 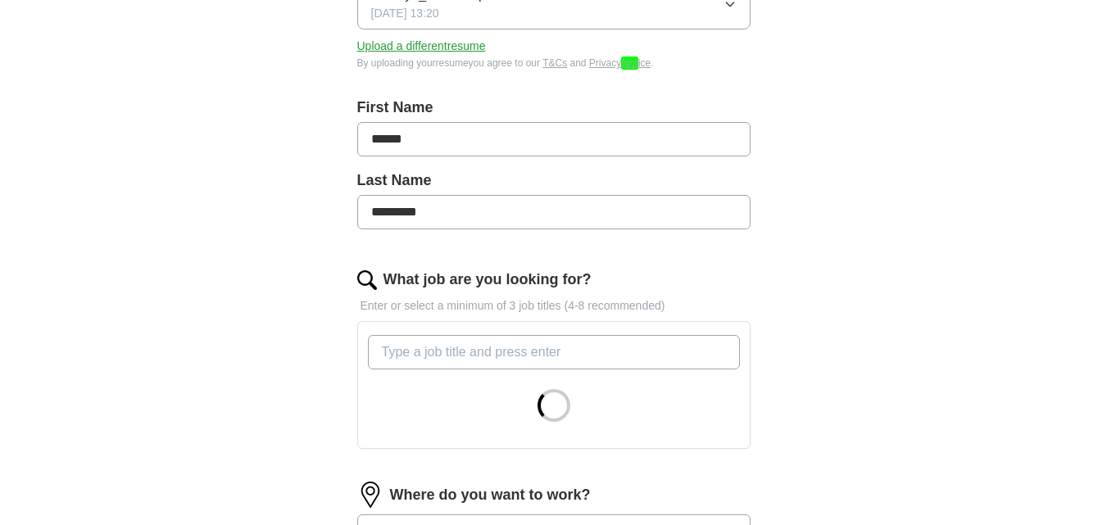 I want to click on img: search.png, so click(x=367, y=280).